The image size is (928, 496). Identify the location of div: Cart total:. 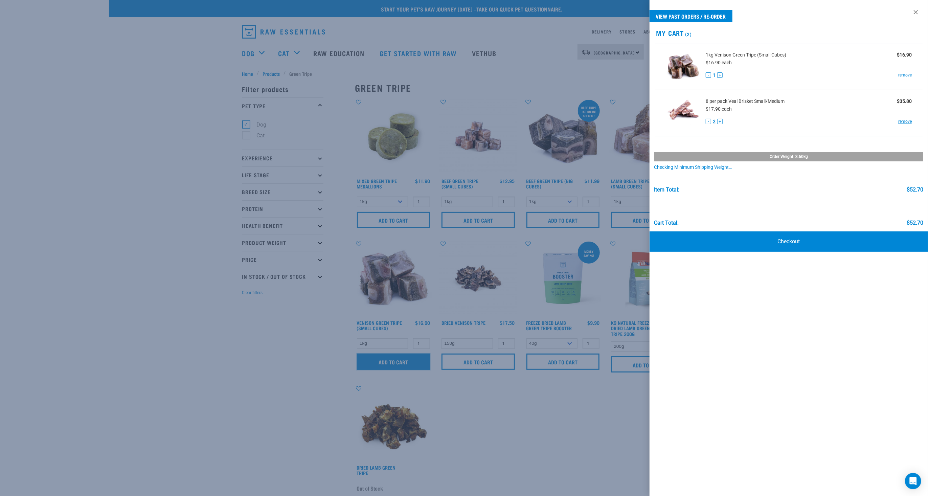
(667, 223).